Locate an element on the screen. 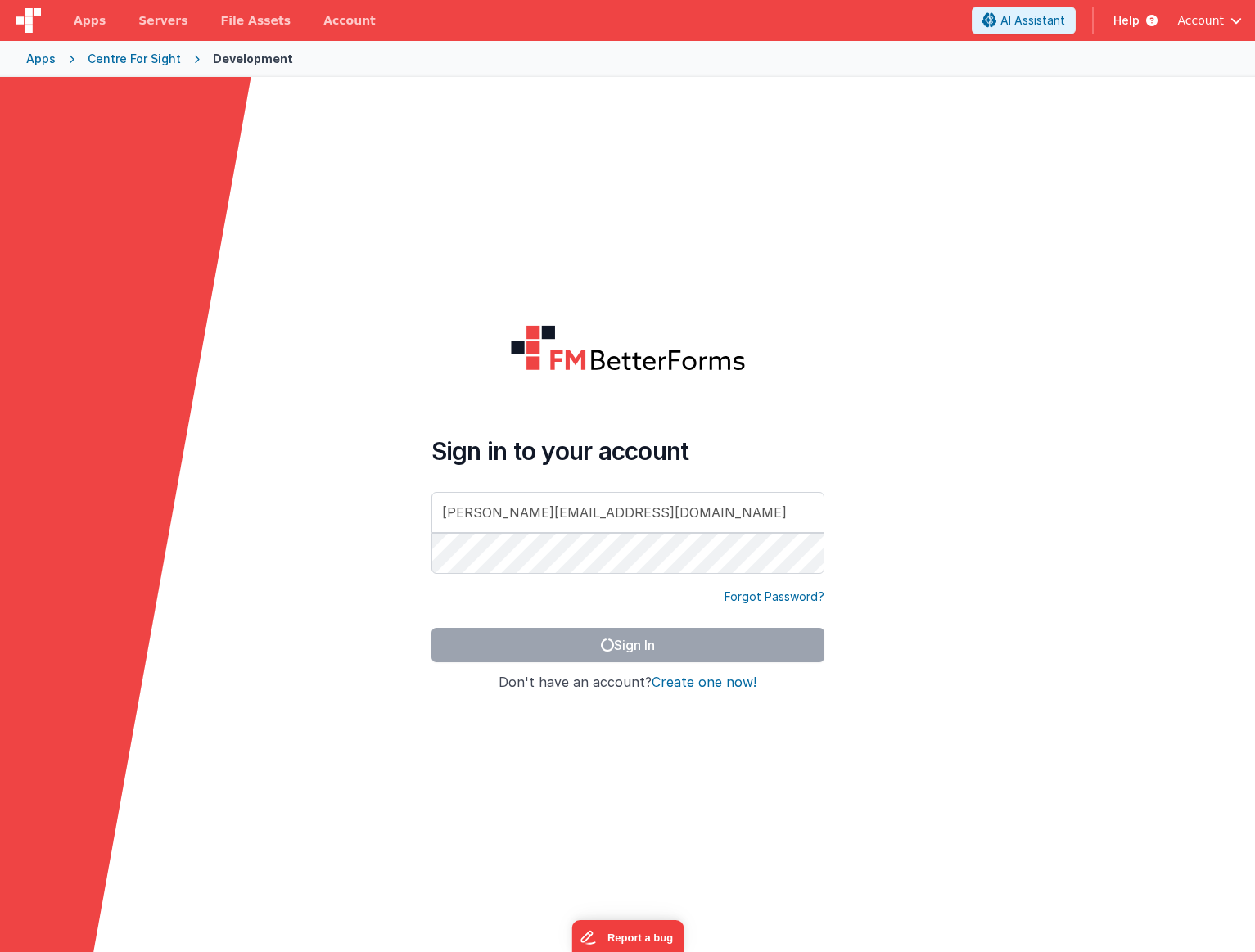 The width and height of the screenshot is (1255, 952). span: File Assets is located at coordinates (257, 20).